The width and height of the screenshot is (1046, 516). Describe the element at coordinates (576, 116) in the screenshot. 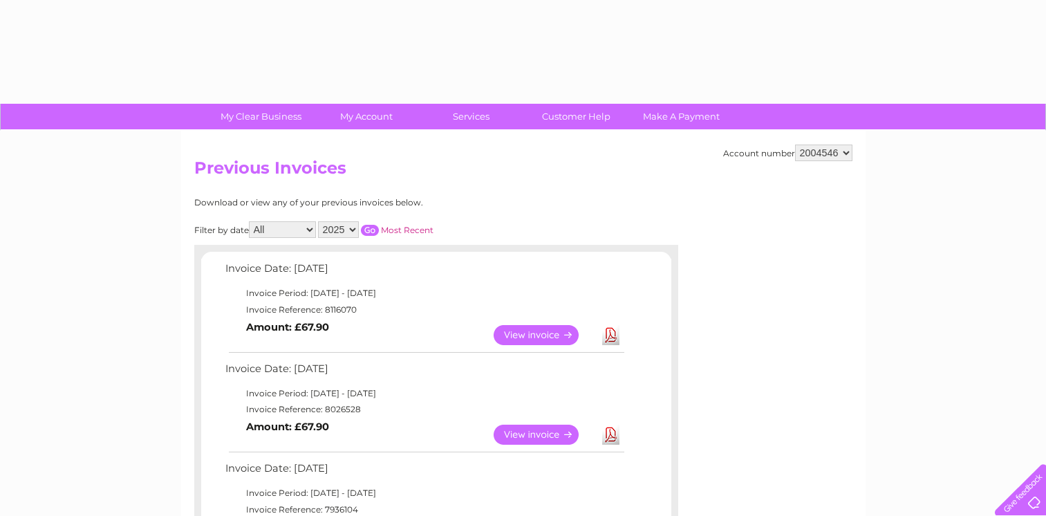

I see `a: Customer Help` at that location.